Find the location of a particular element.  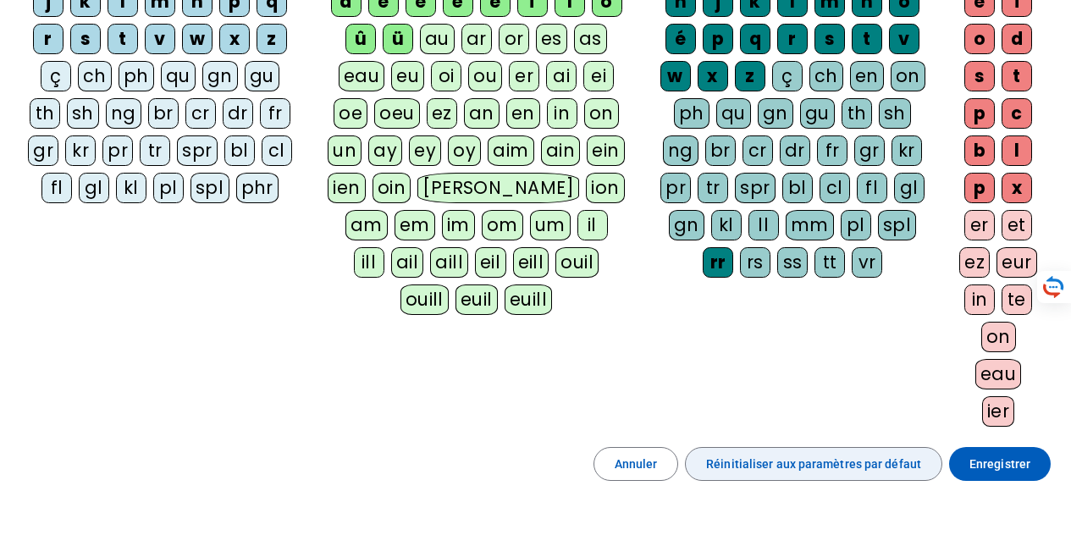

div: eau is located at coordinates (362, 76).